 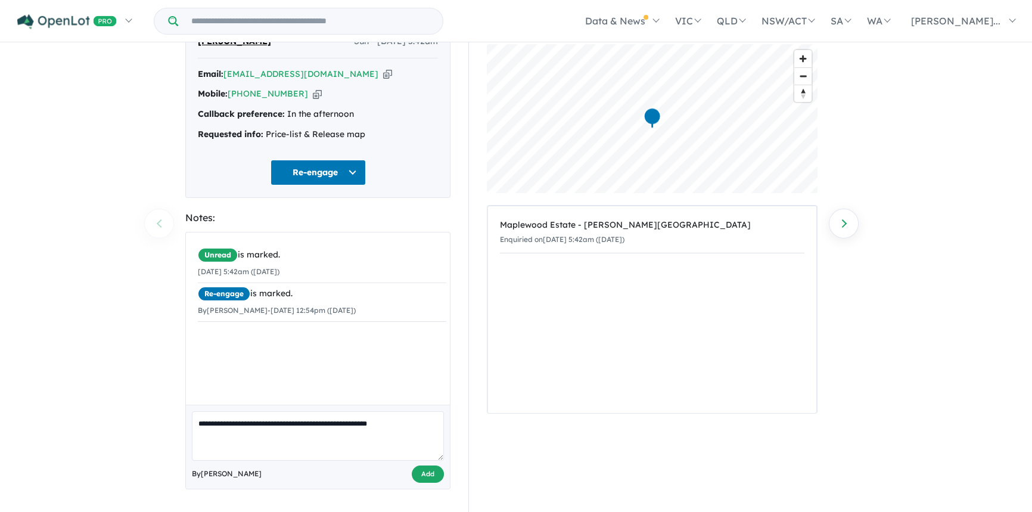 I want to click on div: Notes:, so click(x=318, y=217).